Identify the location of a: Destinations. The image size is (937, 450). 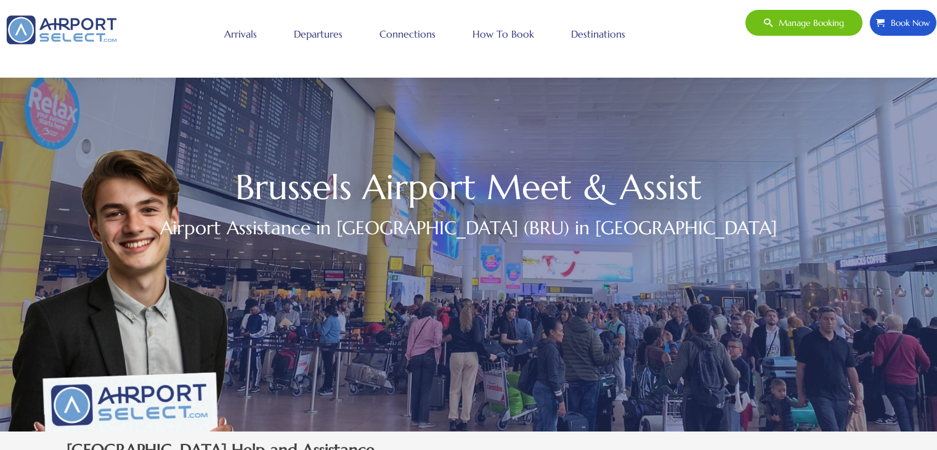
(598, 34).